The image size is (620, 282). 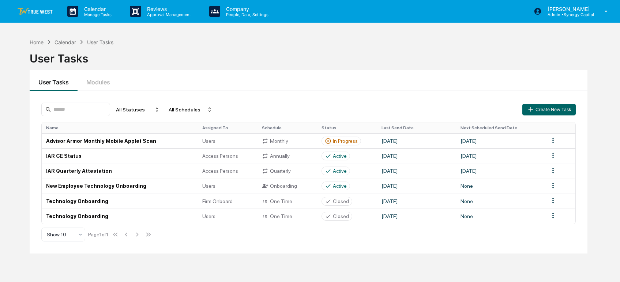 I want to click on div: All Schedules, so click(x=191, y=110).